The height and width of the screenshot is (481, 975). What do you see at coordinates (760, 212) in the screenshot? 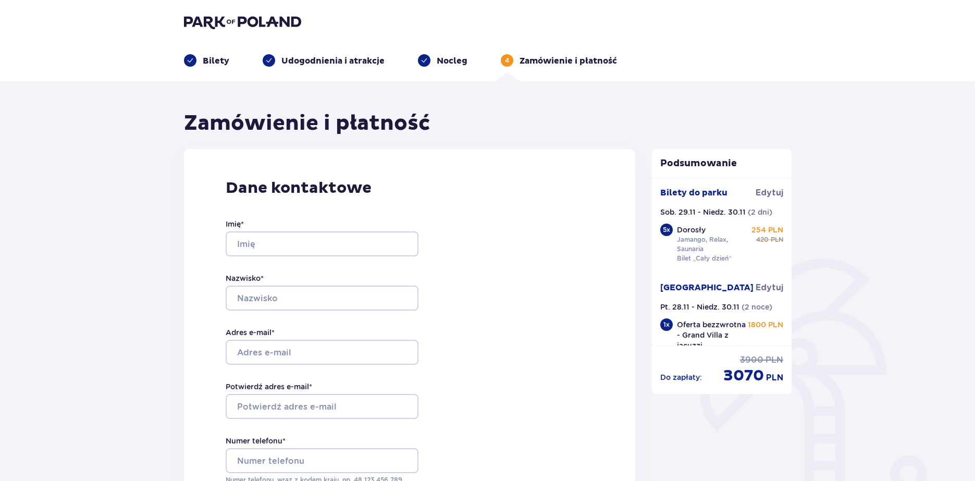
I see `p: ( 2 dni )` at bounding box center [760, 212].